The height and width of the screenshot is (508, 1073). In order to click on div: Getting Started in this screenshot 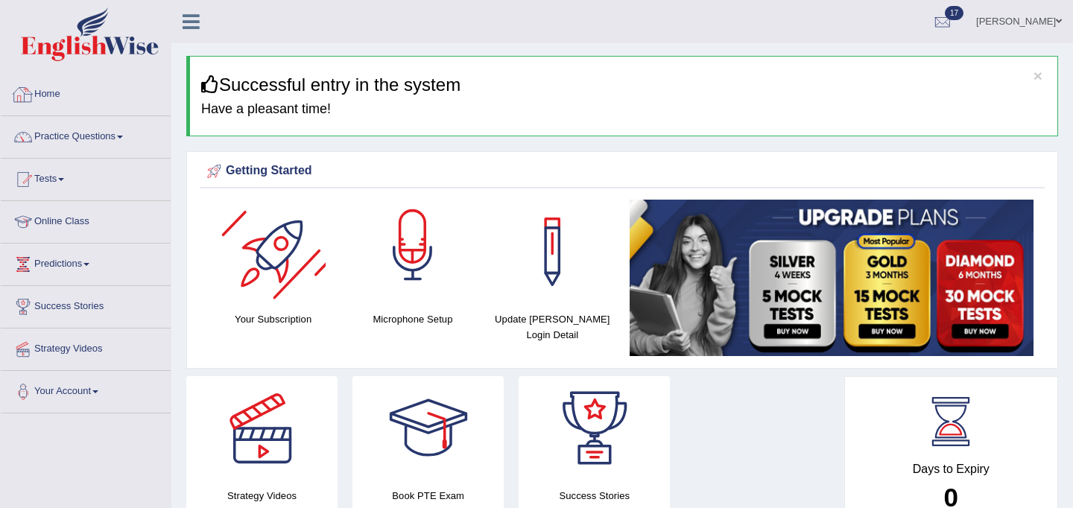, I will do `click(622, 171)`.